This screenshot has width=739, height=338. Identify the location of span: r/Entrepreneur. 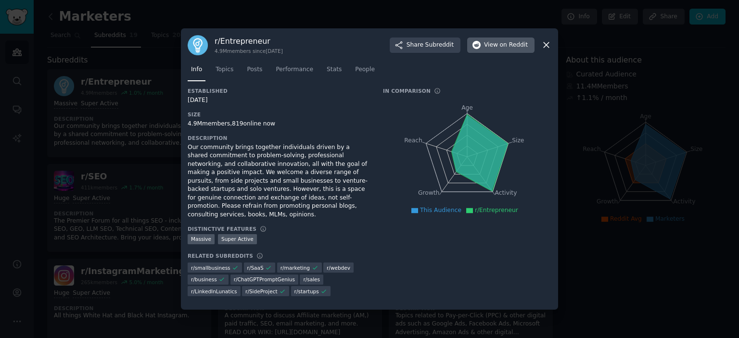
(497, 210).